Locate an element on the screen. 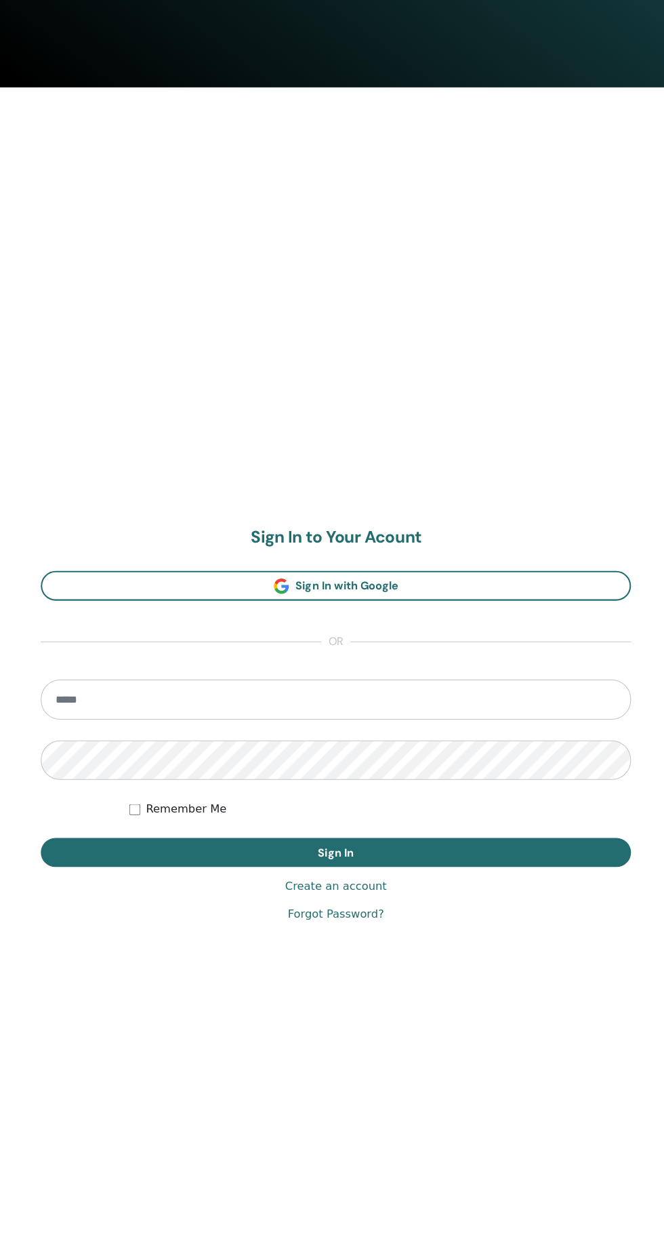 The image size is (664, 1250). div: Keep me authenticated indefinitely or until I manually logout is located at coordinates (376, 806).